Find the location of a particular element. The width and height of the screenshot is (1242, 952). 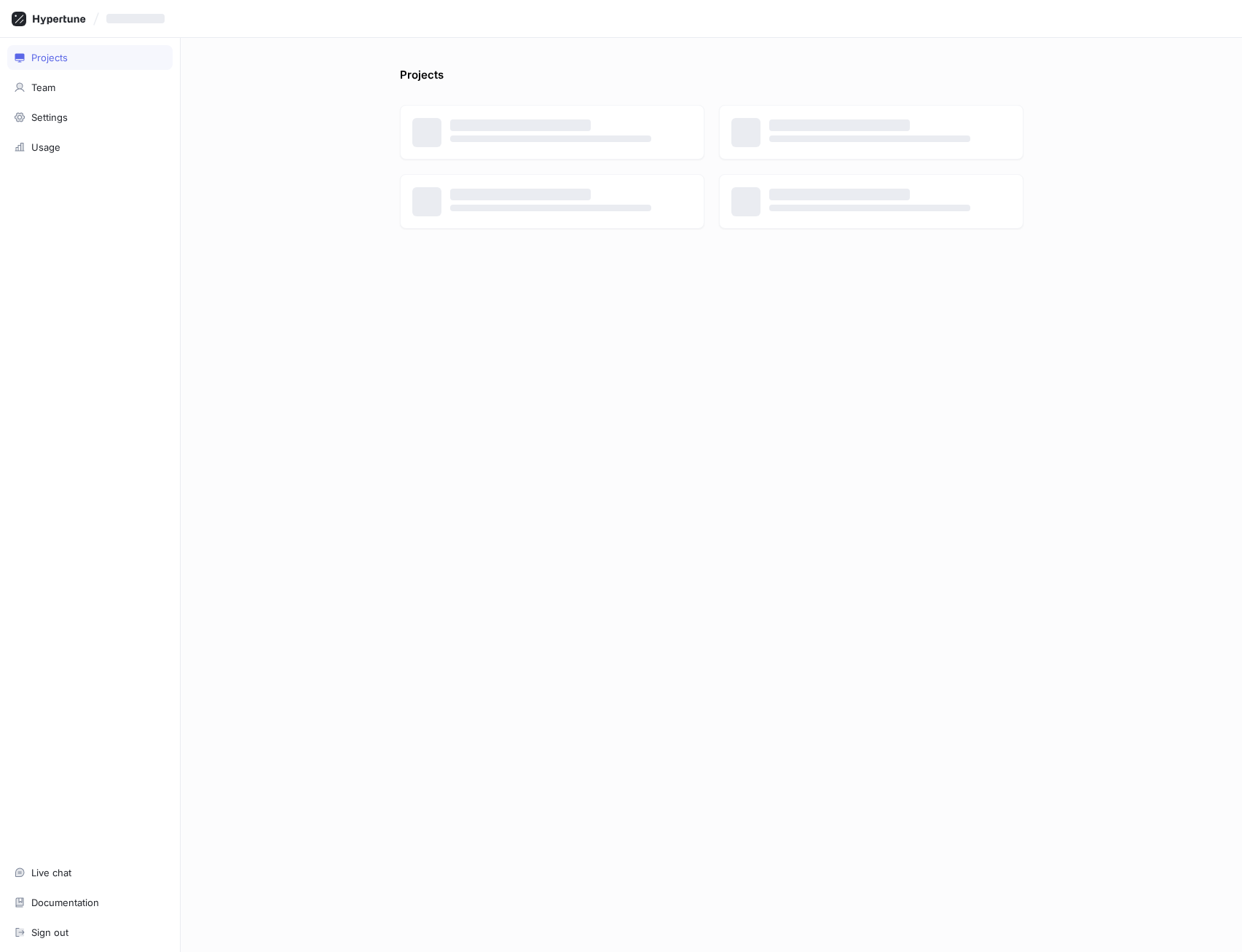

p: Projects is located at coordinates (422, 79).